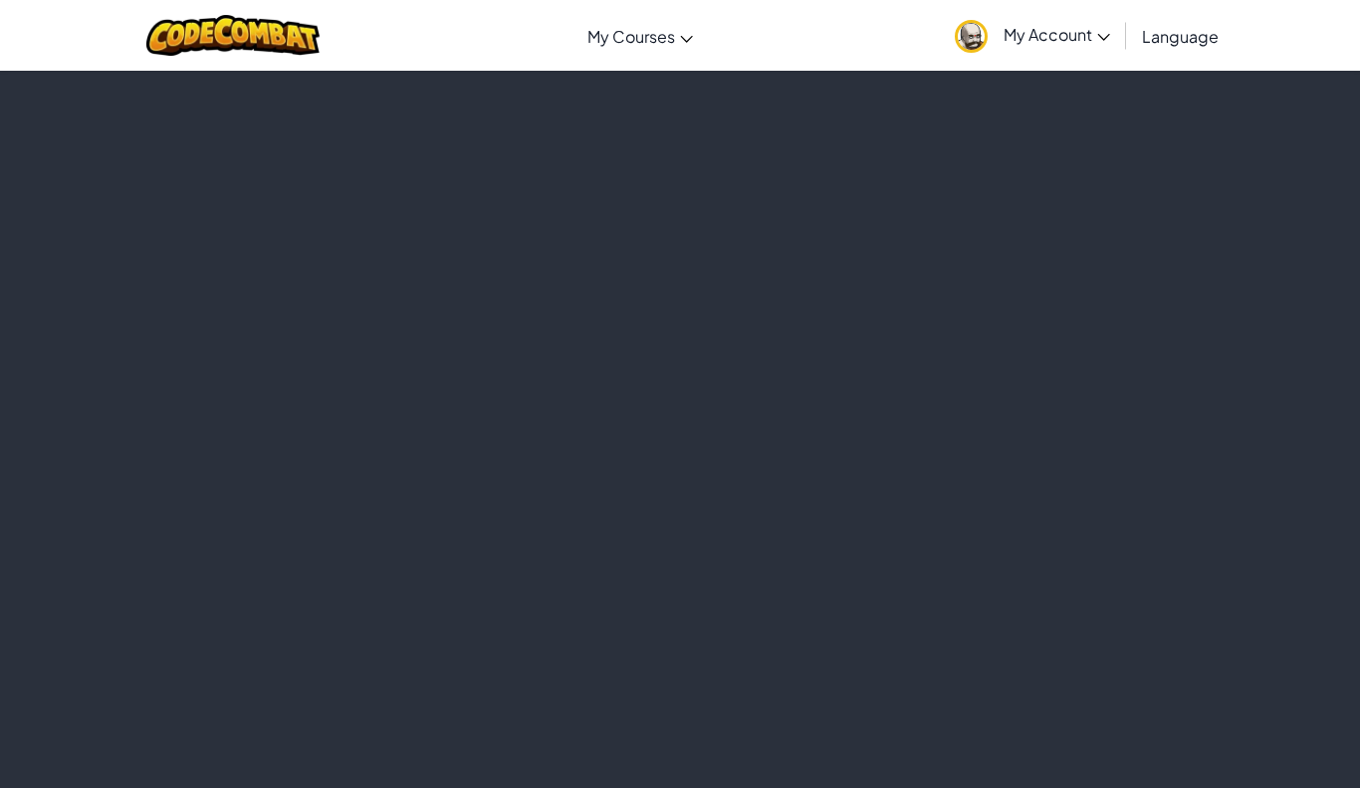 The height and width of the screenshot is (788, 1360). What do you see at coordinates (1033, 35) in the screenshot?
I see `a: My Account` at bounding box center [1033, 35].